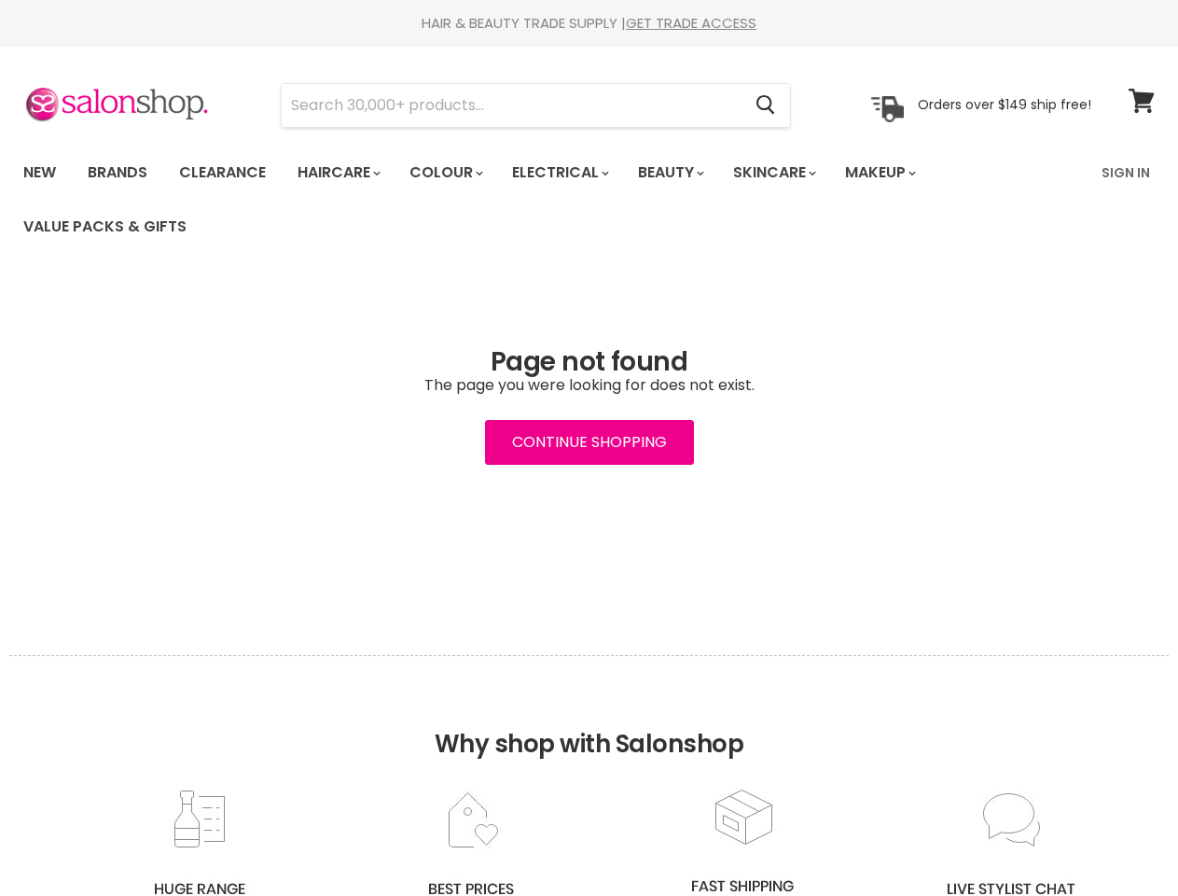  I want to click on ul: Main menu, so click(549, 200).